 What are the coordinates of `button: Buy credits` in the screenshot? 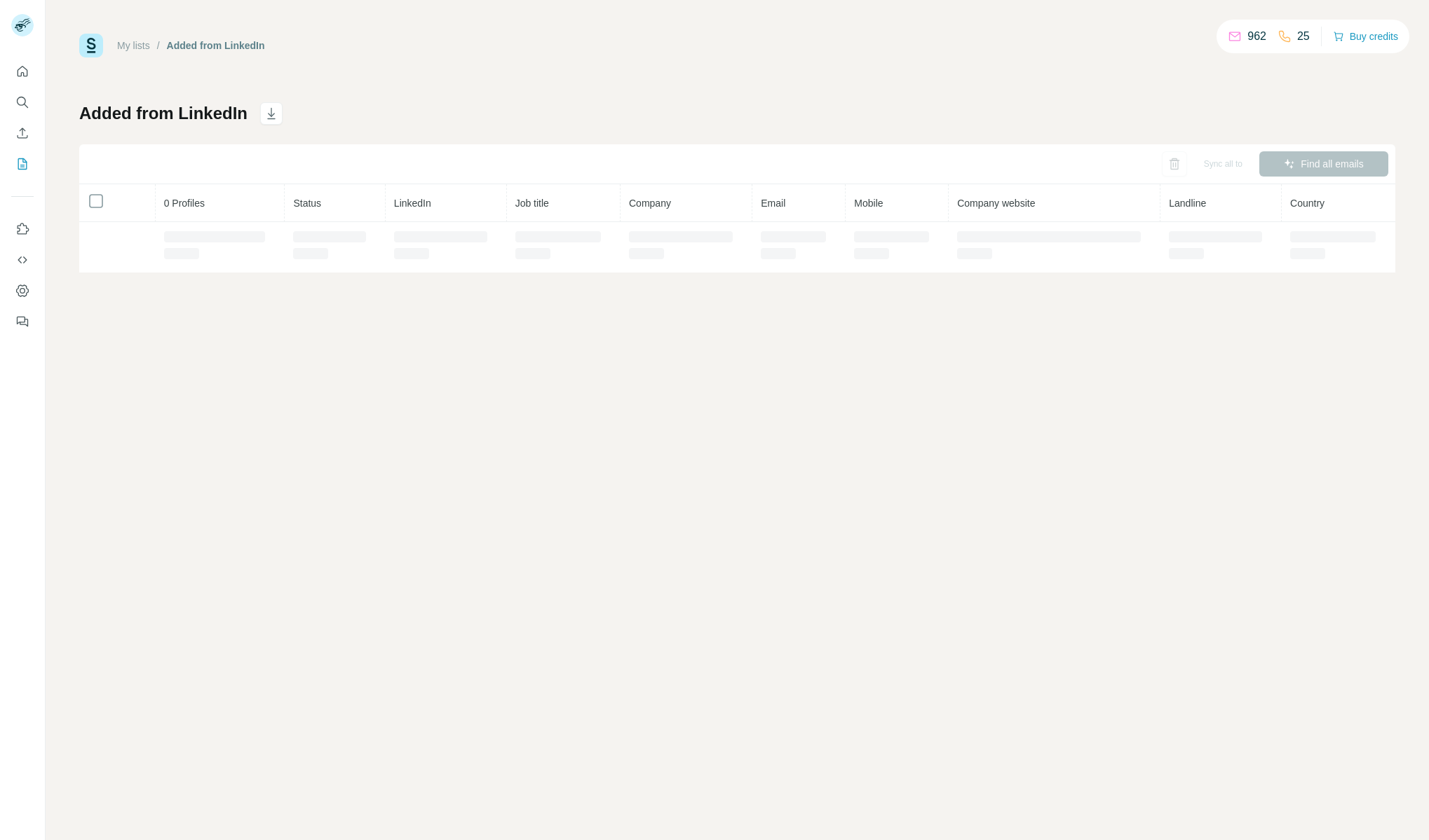 It's located at (1365, 36).